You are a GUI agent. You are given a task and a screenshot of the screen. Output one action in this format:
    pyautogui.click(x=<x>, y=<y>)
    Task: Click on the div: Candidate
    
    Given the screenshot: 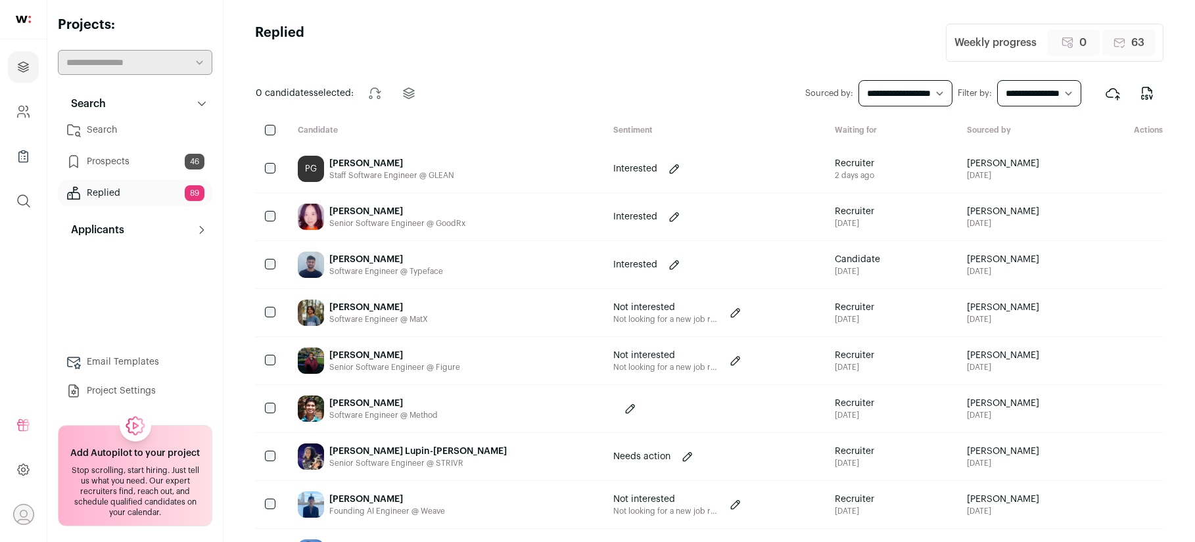 What is the action you would take?
    pyautogui.click(x=445, y=131)
    